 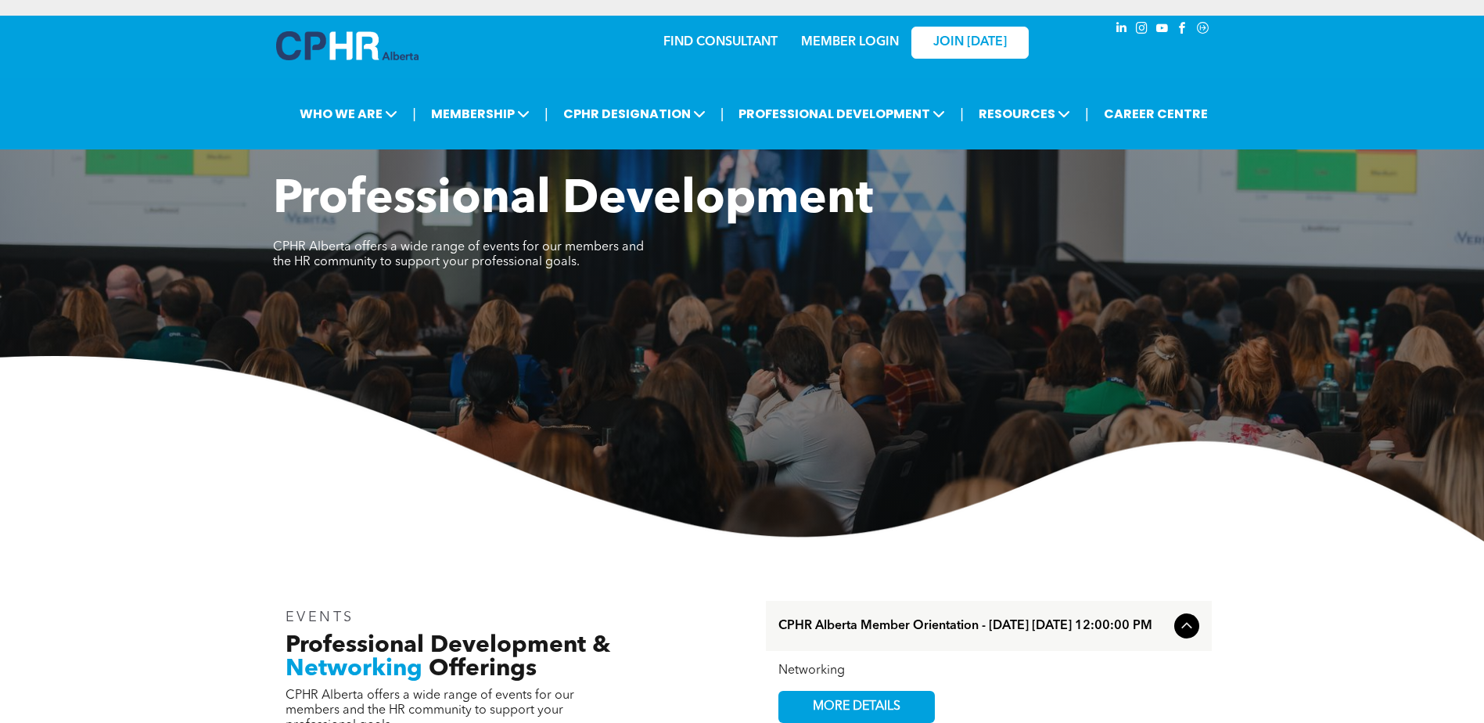 What do you see at coordinates (988, 670) in the screenshot?
I see `div: Networking` at bounding box center [988, 670].